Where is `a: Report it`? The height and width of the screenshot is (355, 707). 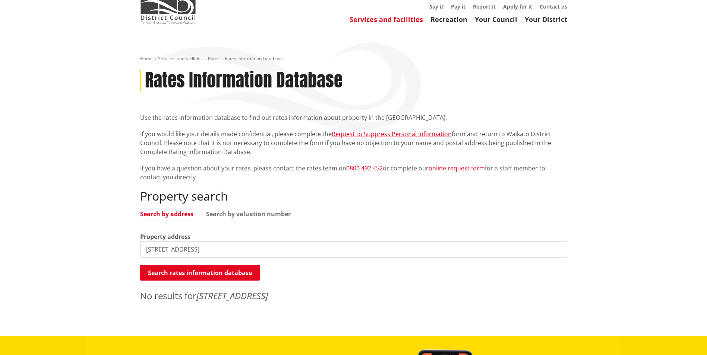 a: Report it is located at coordinates (484, 6).